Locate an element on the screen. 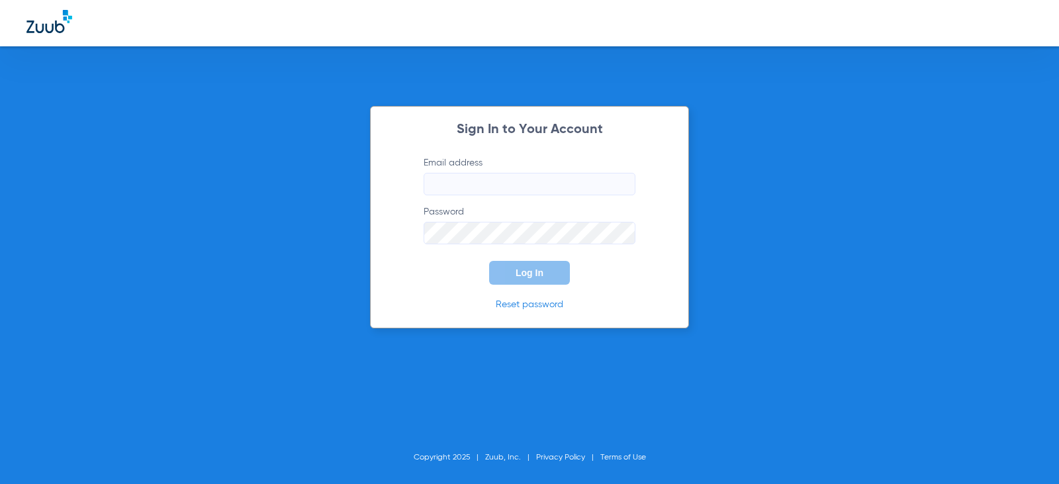 Image resolution: width=1059 pixels, height=484 pixels. a: Privacy Policy is located at coordinates (560, 457).